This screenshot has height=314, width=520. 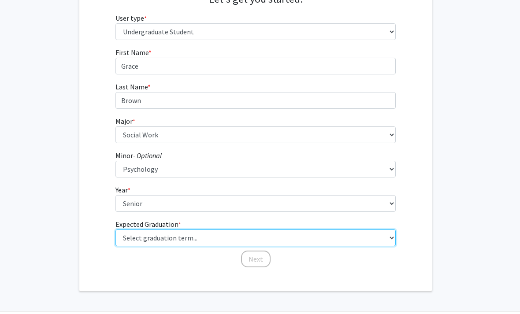 I want to click on label: Major, so click(x=125, y=121).